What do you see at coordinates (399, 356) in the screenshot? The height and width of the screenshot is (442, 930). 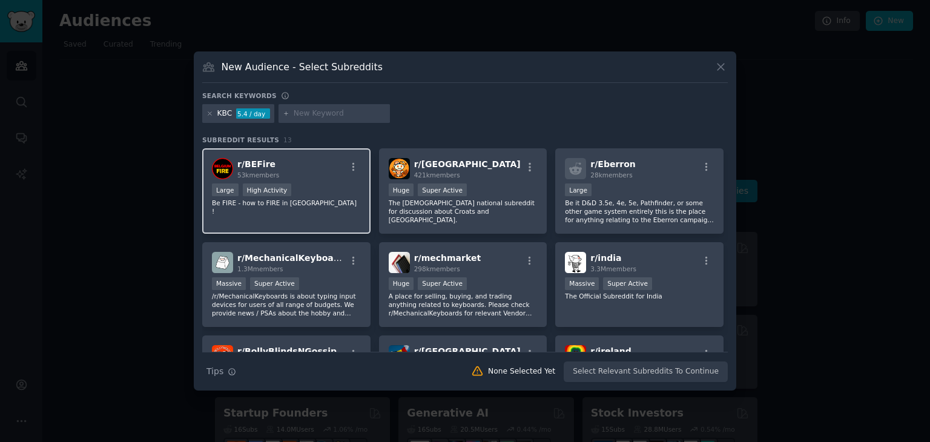 I see `img: belgium` at bounding box center [399, 356].